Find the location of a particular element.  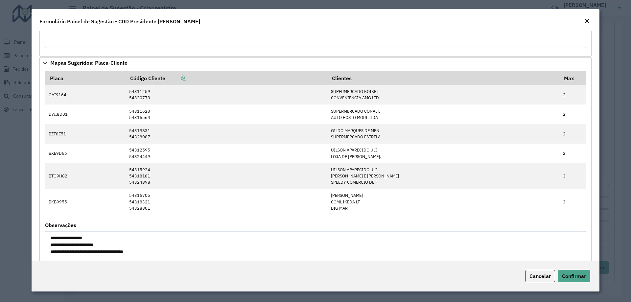

td: SUPERMERCADO CONAL L AUTO POSTO MORI LTDA is located at coordinates (443, 114).